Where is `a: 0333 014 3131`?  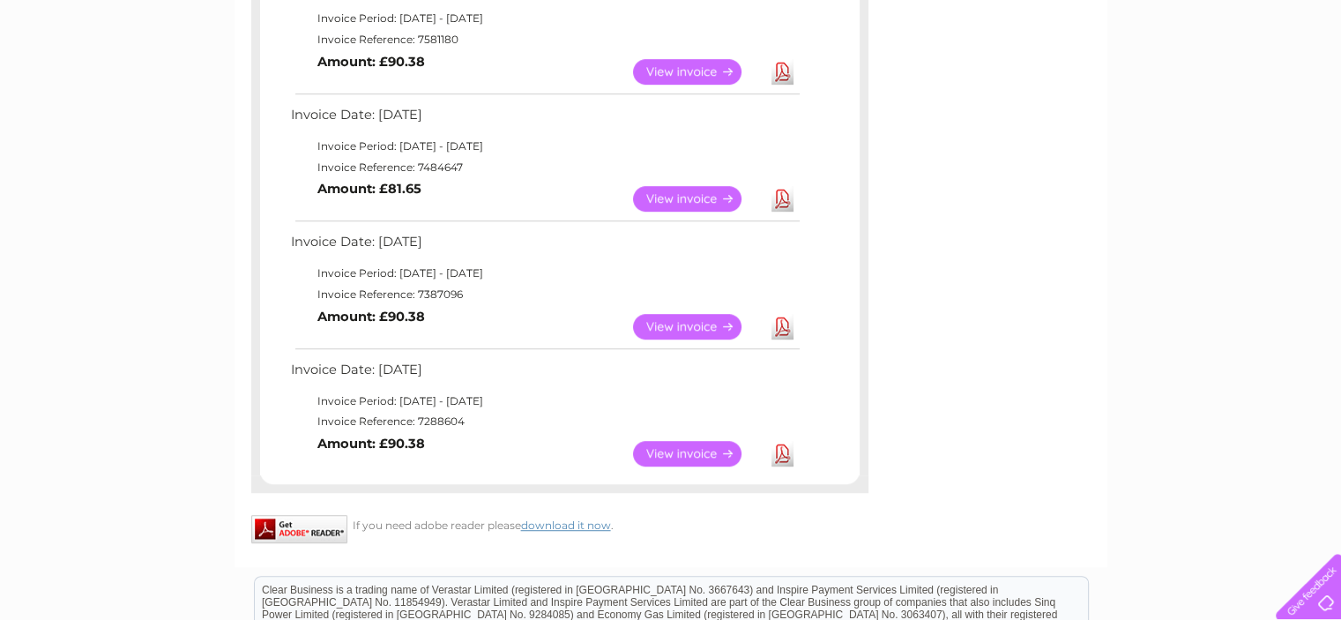
a: 0333 014 3131 is located at coordinates (1070, 19).